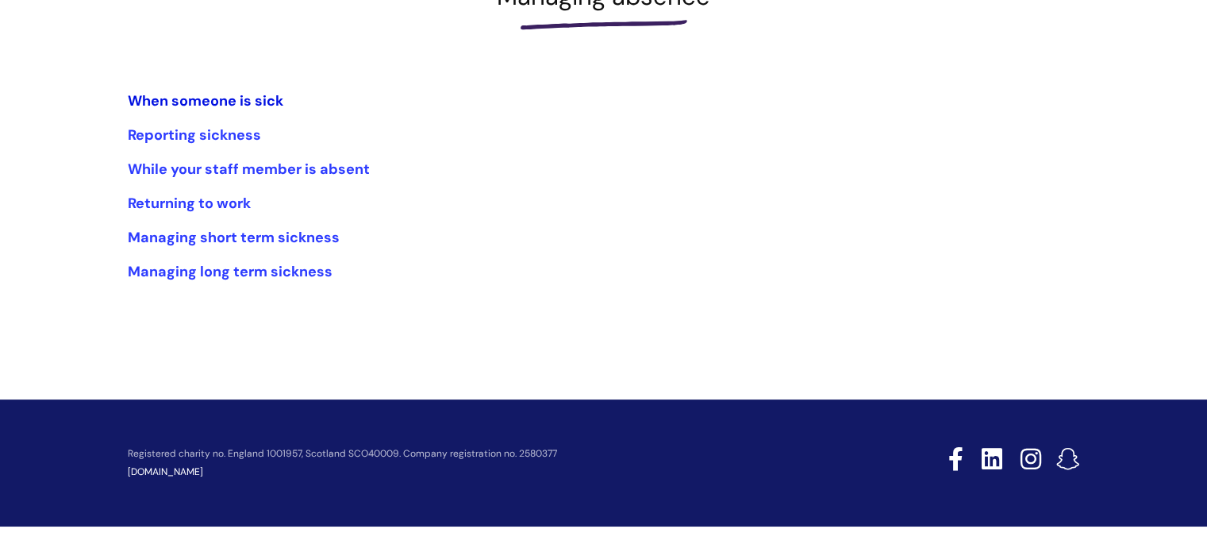 This screenshot has height=552, width=1207. Describe the element at coordinates (482, 453) in the screenshot. I see `p: Registered charity no. England 1001957, Scotland SCO40009. Company registration no. 2580377` at that location.